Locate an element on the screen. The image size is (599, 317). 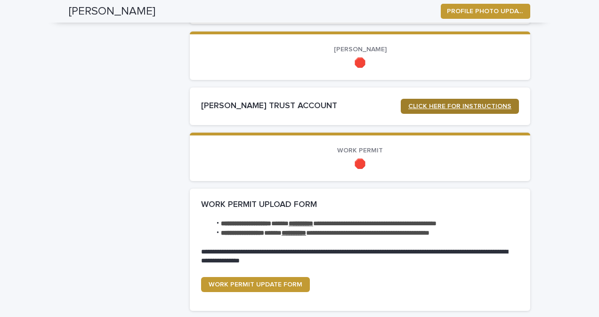
a: WORK PERMIT UPDATE FORM is located at coordinates (255, 285).